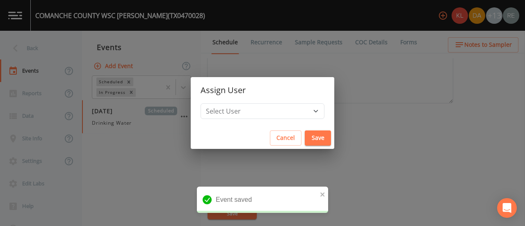  I want to click on button: Cancel, so click(285, 138).